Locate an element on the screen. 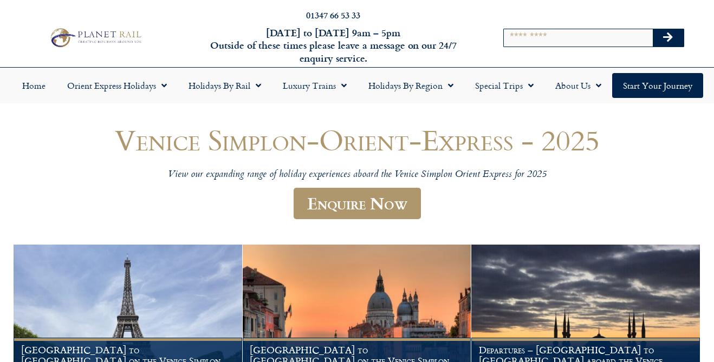 This screenshot has height=362, width=714. a: Orient Express Holidays is located at coordinates (117, 86).